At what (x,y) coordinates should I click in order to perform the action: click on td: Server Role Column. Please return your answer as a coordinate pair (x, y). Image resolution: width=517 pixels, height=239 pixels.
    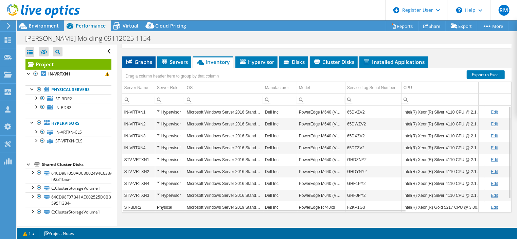
    Looking at the image, I should click on (170, 88).